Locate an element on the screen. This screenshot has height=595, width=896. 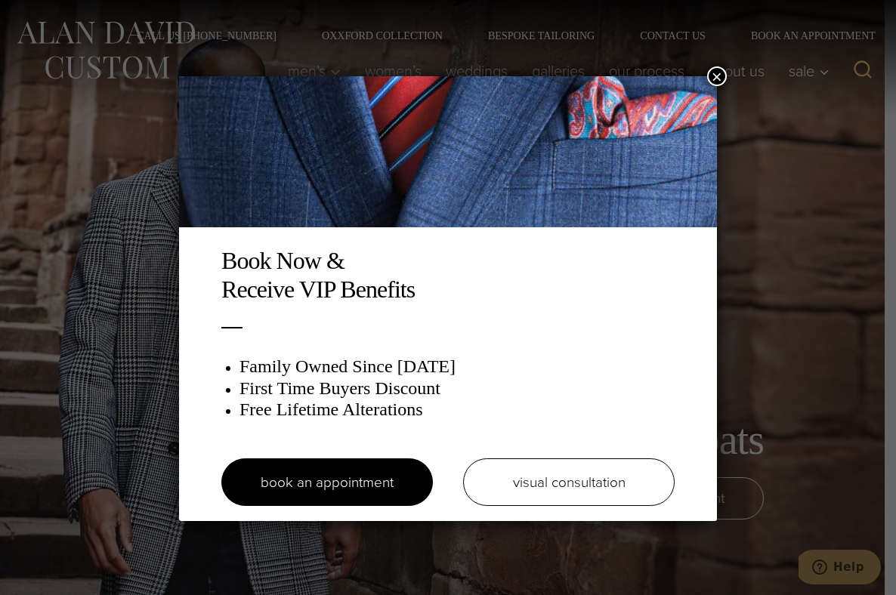
span: Help is located at coordinates (50, 17).